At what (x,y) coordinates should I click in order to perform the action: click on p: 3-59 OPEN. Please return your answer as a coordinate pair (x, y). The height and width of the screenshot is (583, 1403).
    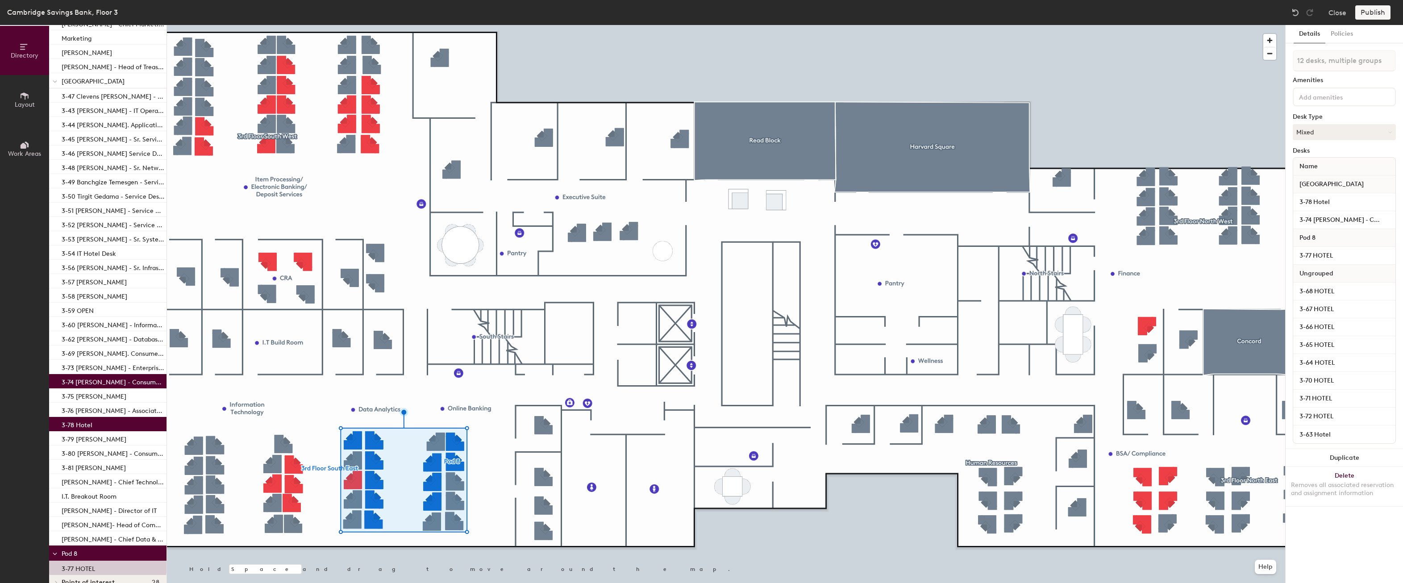
    Looking at the image, I should click on (78, 309).